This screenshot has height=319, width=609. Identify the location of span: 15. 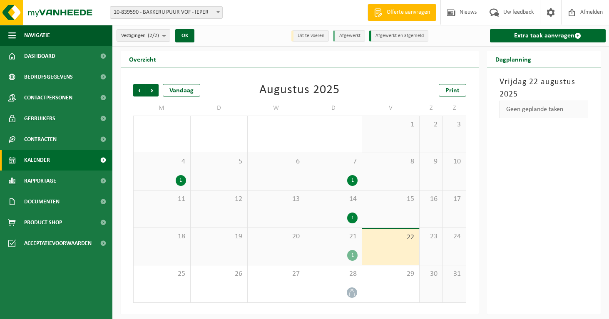
(390, 199).